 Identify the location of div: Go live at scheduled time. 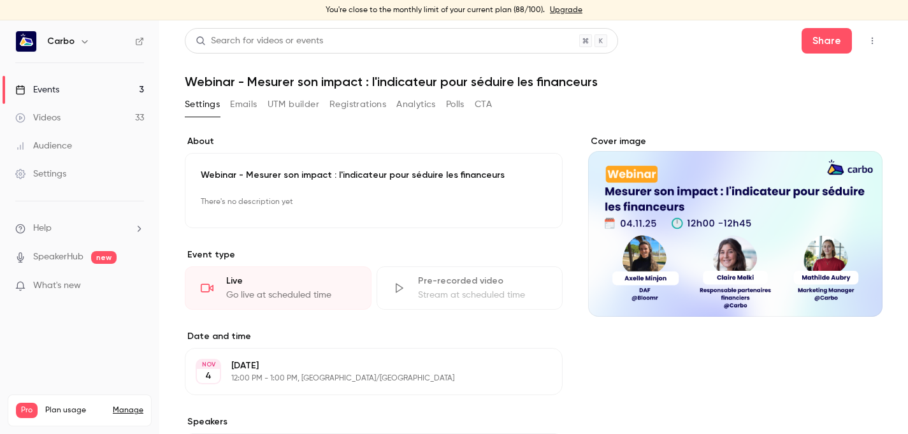
(291, 295).